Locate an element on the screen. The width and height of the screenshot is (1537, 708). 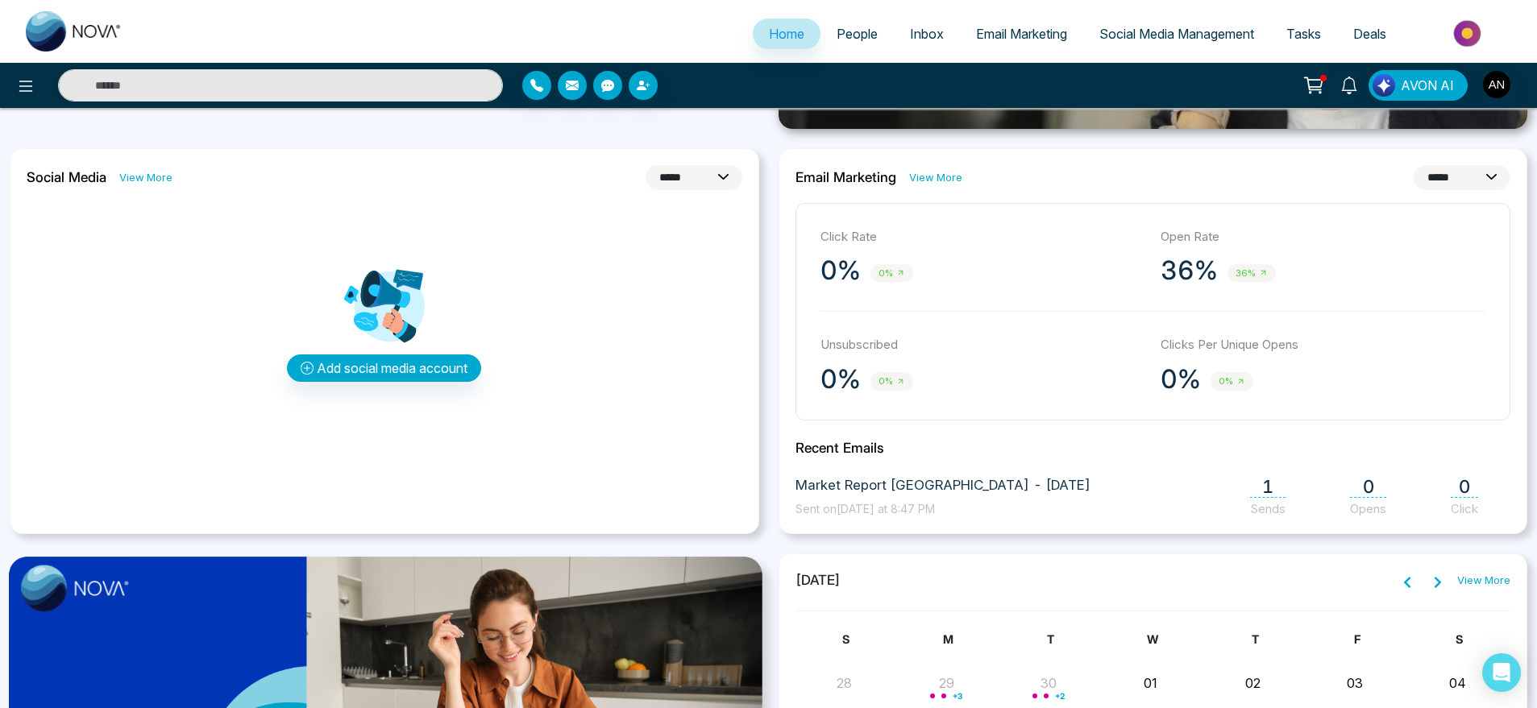
a: Inbox is located at coordinates (927, 34).